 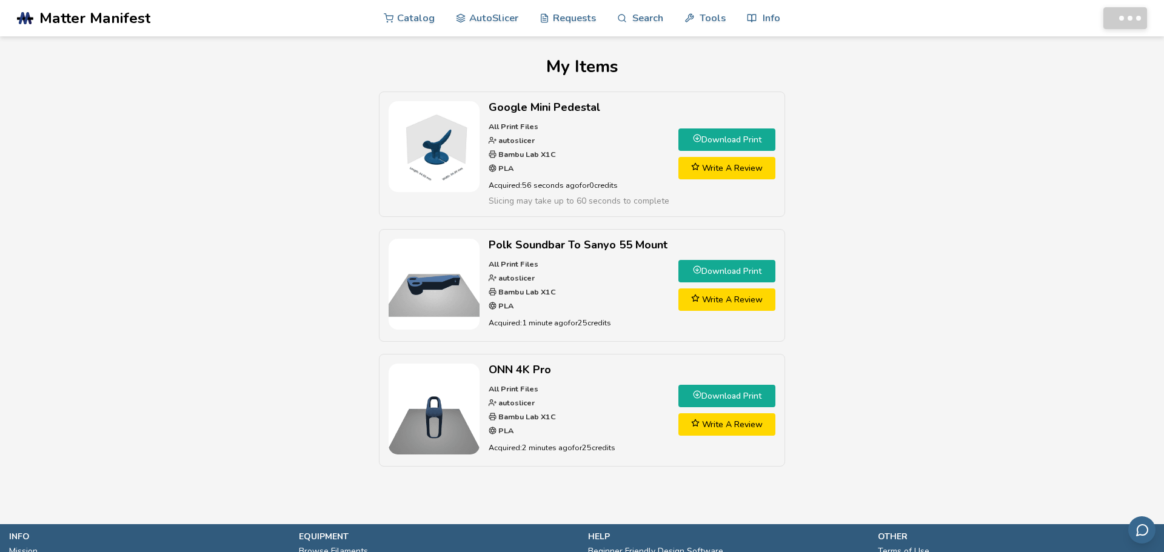 I want to click on p: info, so click(x=148, y=536).